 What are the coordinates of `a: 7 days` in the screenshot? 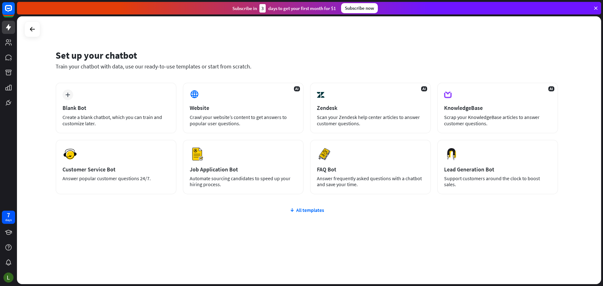 It's located at (8, 217).